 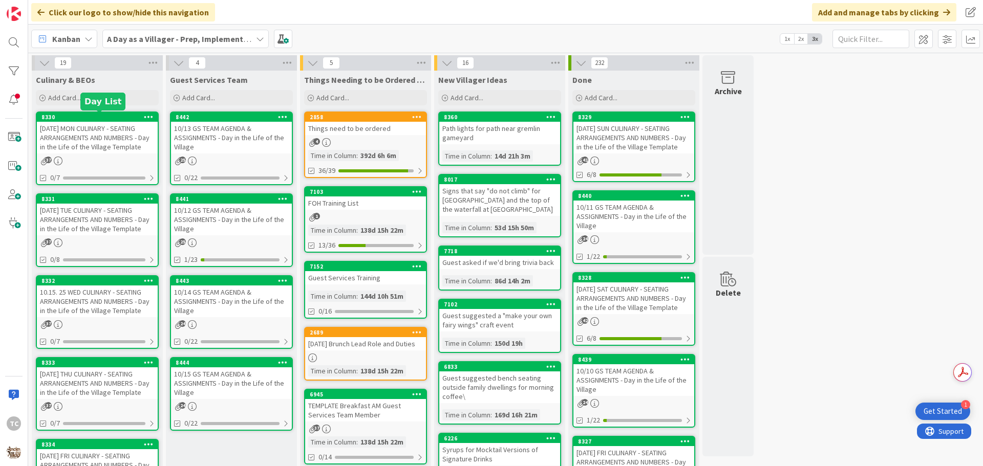 I want to click on div: 2858Things need to be ordered, so click(x=365, y=124).